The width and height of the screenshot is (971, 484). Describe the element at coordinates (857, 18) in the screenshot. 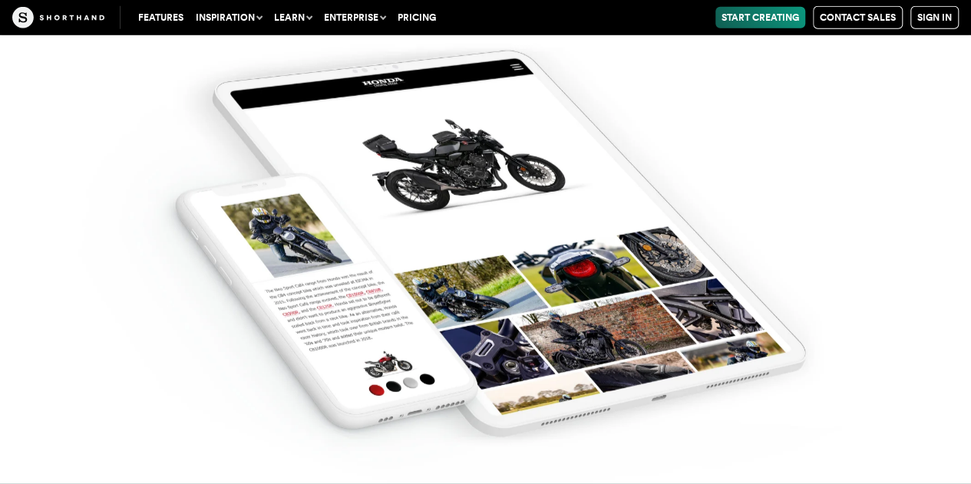

I see `a: Contact Sales` at that location.